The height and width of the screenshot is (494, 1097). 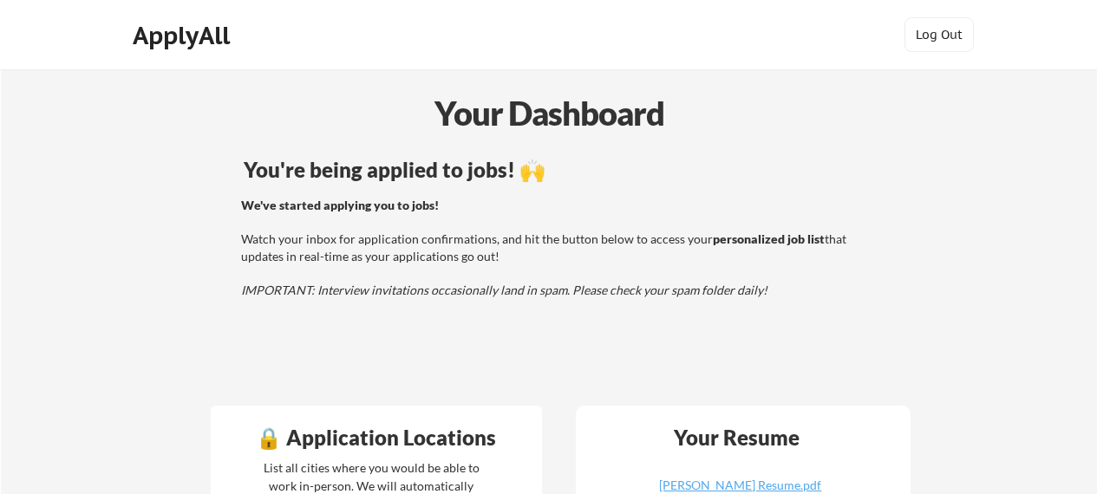 What do you see at coordinates (737, 438) in the screenshot?
I see `div: Your Resume` at bounding box center [737, 438].